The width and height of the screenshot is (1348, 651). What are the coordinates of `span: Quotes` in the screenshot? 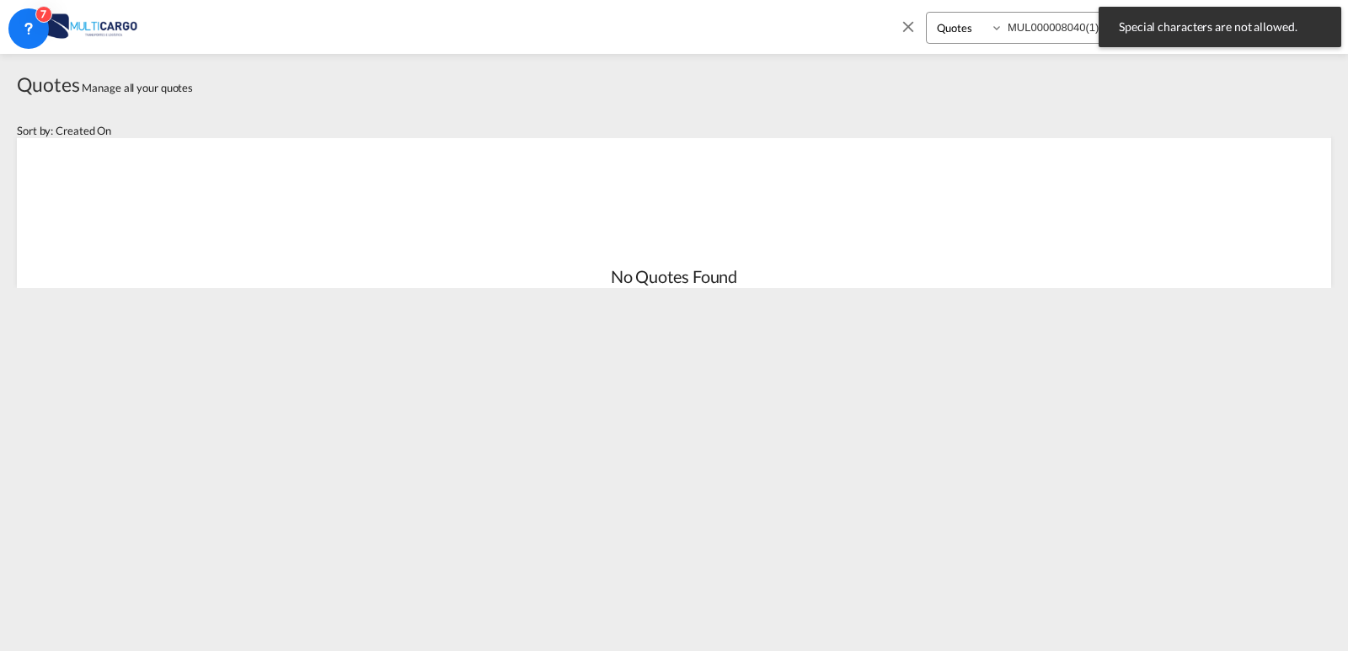 It's located at (48, 84).